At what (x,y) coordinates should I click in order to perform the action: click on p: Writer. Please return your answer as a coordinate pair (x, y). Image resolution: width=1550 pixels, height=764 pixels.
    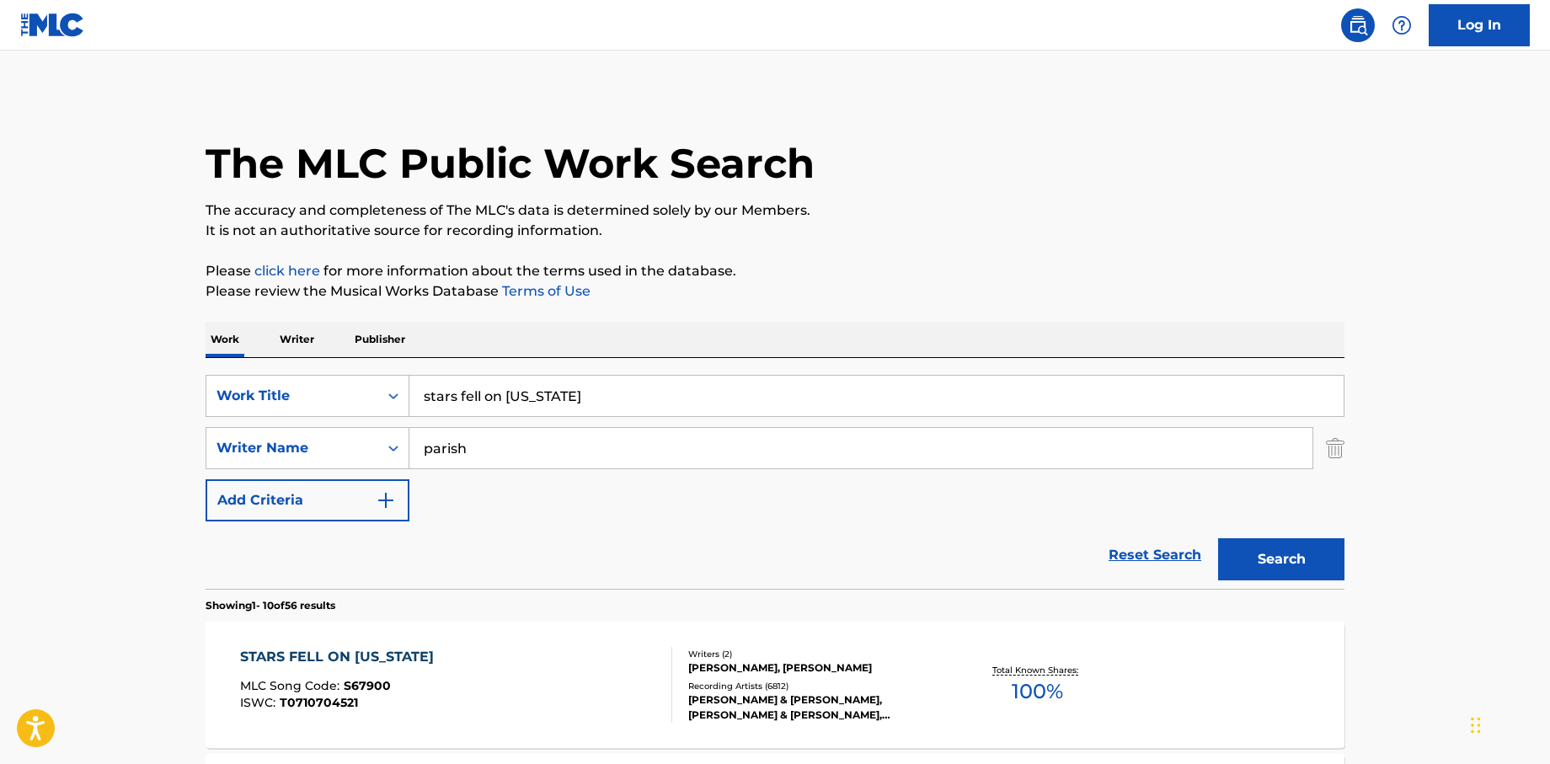
    Looking at the image, I should click on (297, 339).